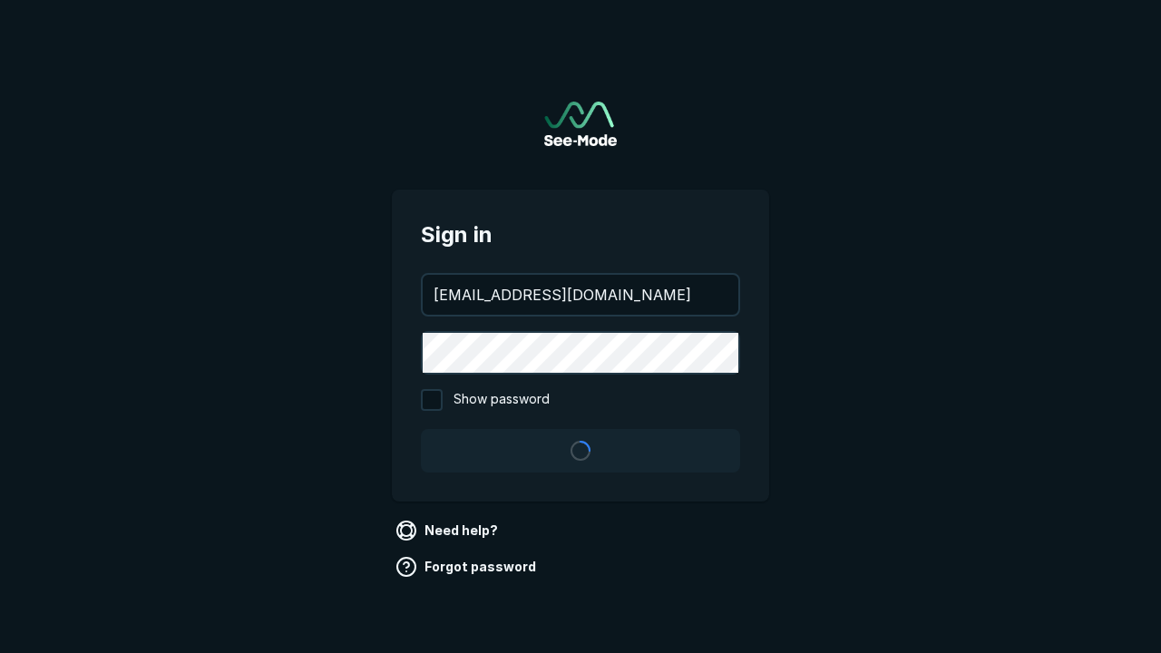 The height and width of the screenshot is (653, 1161). Describe the element at coordinates (581, 123) in the screenshot. I see `img: See-Mode Logo` at that location.